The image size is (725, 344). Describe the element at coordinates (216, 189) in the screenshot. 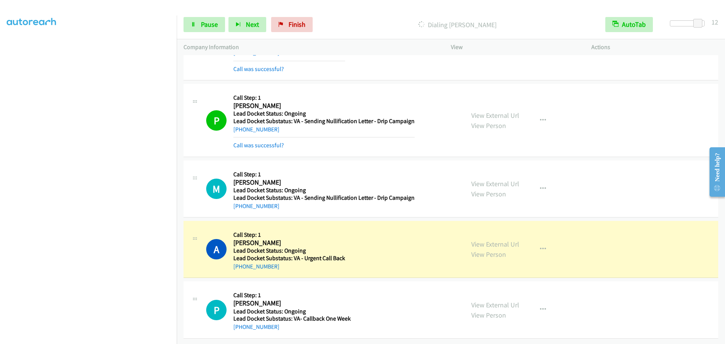

I see `h1: M` at that location.